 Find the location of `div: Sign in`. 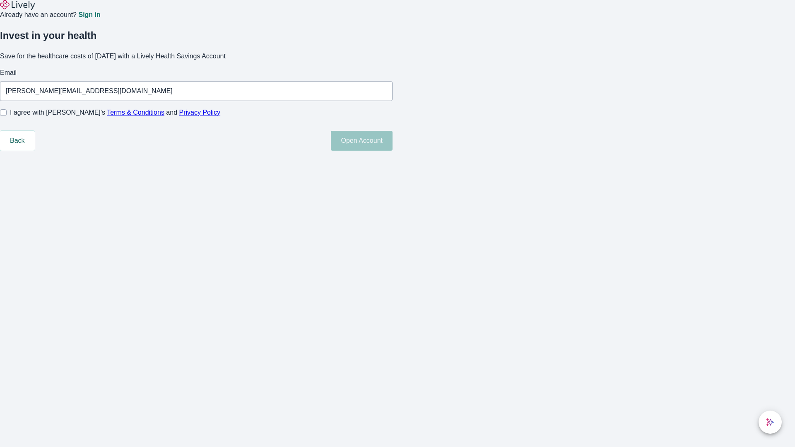

div: Sign in is located at coordinates (89, 15).